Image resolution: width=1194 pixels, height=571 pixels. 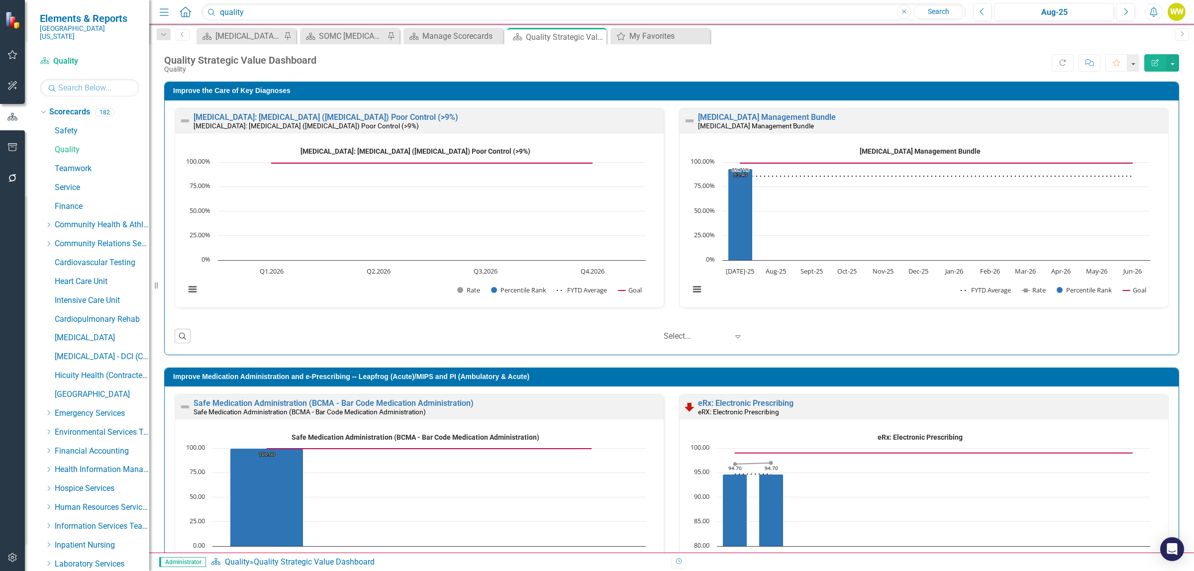 I want to click on input: Search Below..., so click(x=90, y=88).